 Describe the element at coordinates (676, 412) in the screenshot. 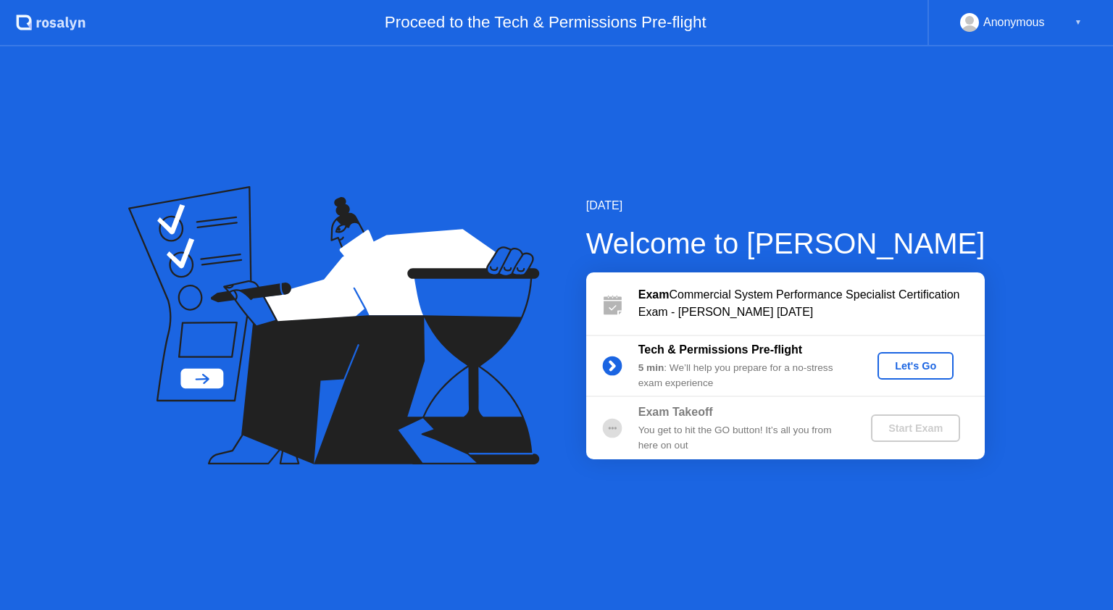

I see `b: Exam Takeoff` at that location.